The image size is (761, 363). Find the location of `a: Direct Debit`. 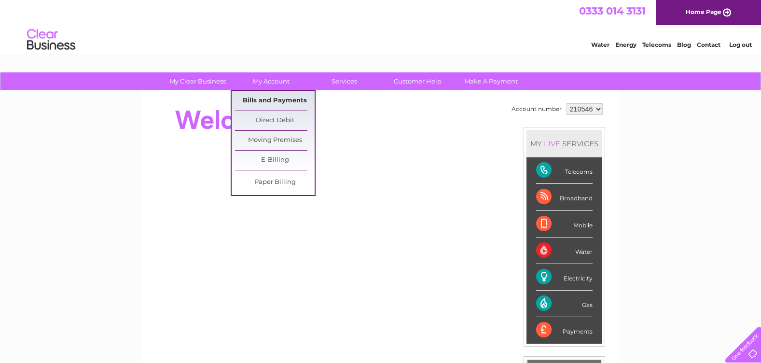

a: Direct Debit is located at coordinates (275, 121).